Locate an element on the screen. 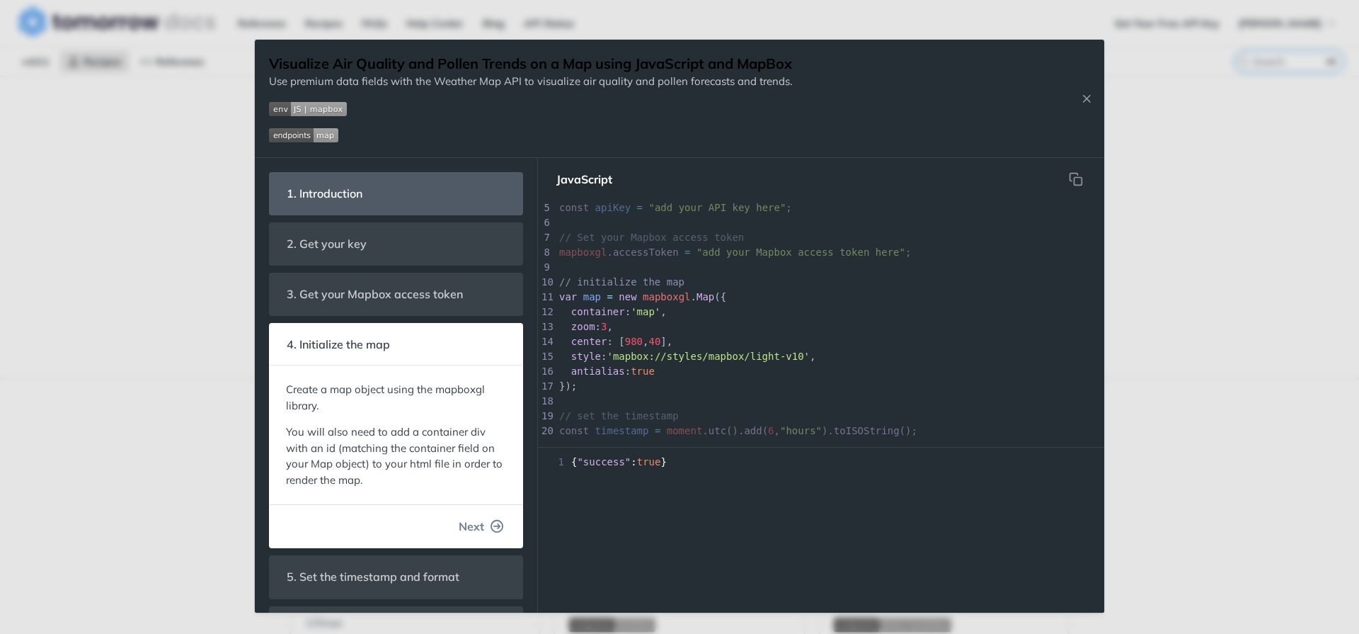 This screenshot has height=634, width=1359. section: 5. Set the timestamp and format is located at coordinates (396, 576).